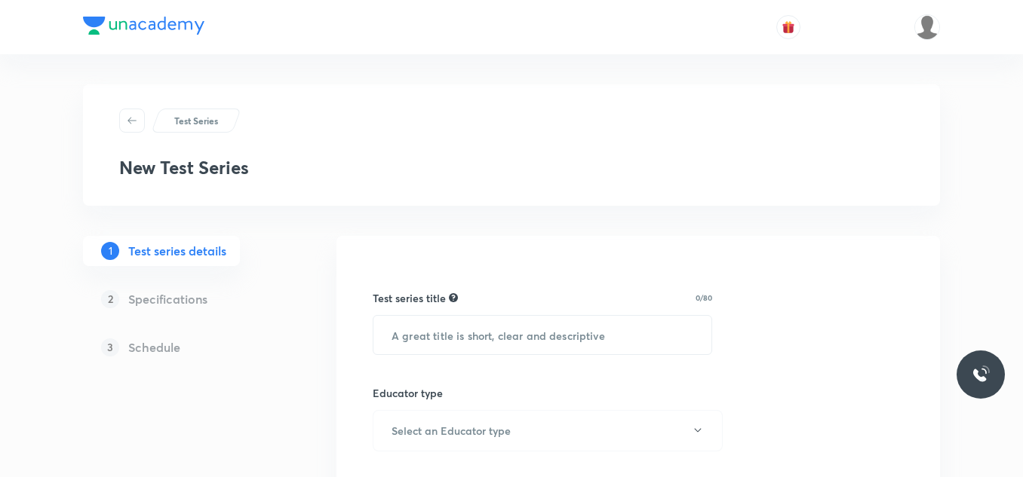 The height and width of the screenshot is (477, 1023). I want to click on button: Select an Educator type, so click(548, 431).